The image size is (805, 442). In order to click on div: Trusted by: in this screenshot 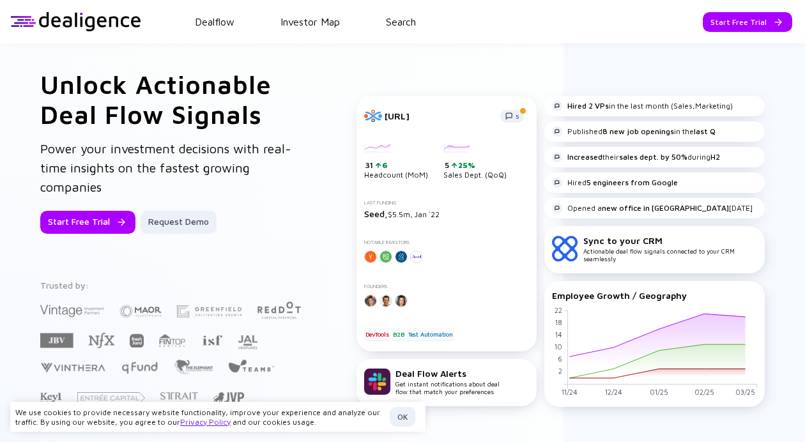, I will do `click(171, 285)`.